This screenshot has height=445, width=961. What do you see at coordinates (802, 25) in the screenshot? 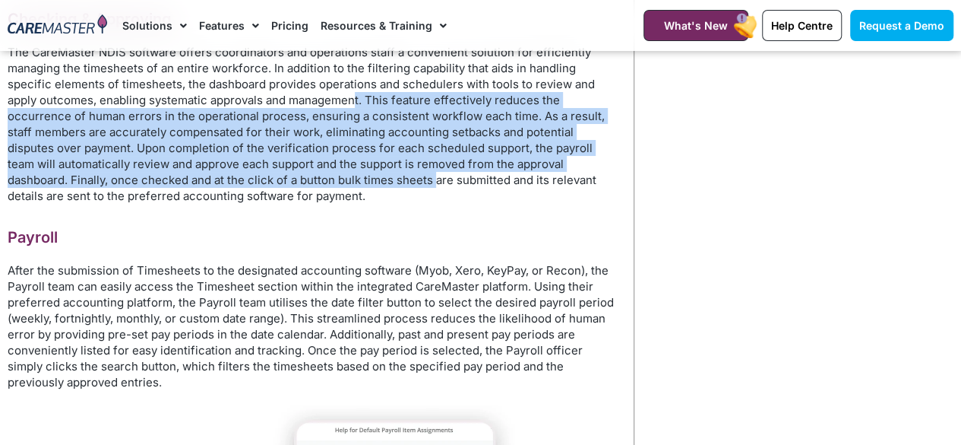
I see `span: Help Centre` at bounding box center [802, 25].